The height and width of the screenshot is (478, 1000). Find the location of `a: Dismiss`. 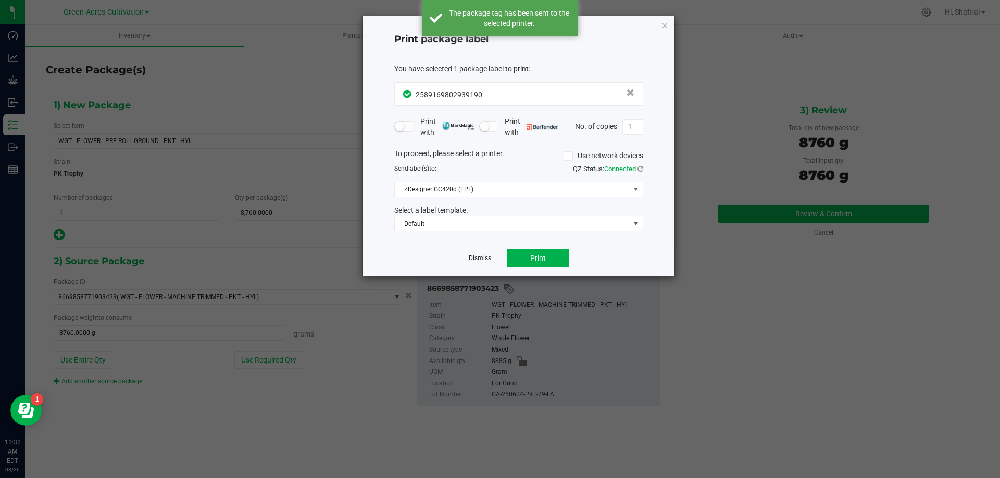

a: Dismiss is located at coordinates (479, 258).